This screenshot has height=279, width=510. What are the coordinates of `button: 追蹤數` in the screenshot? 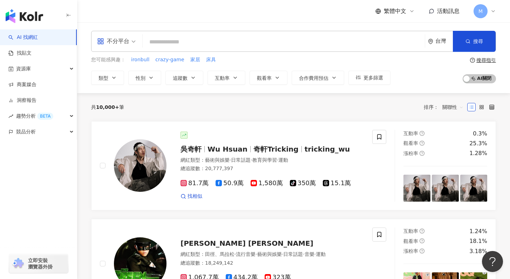 It's located at (184, 78).